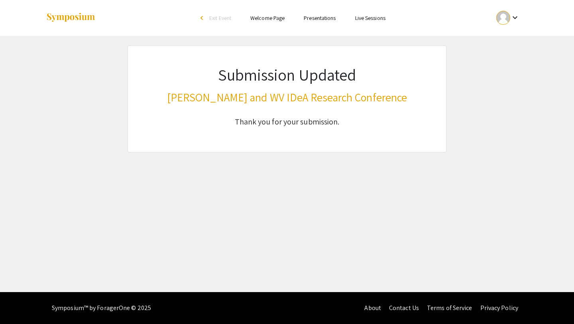  Describe the element at coordinates (320, 18) in the screenshot. I see `a: Presentations` at that location.